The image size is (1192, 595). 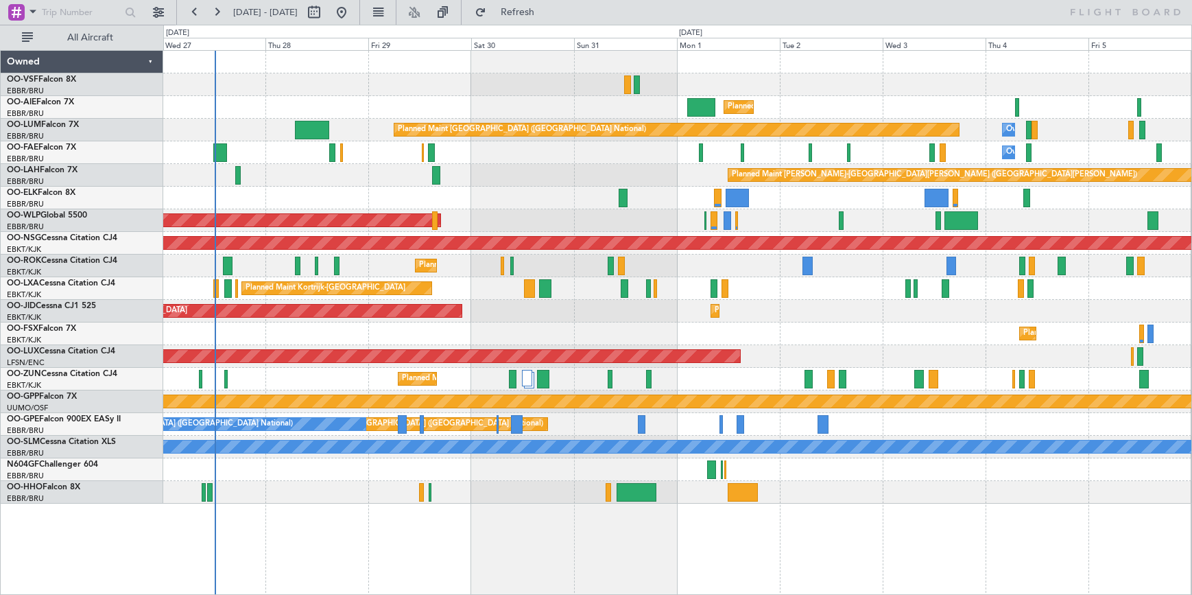 What do you see at coordinates (21, 102) in the screenshot?
I see `span: OO-AIE` at bounding box center [21, 102].